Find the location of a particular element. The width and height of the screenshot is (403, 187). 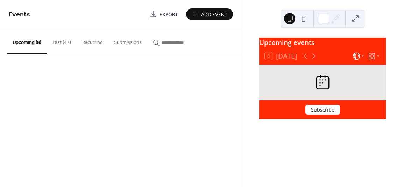

span: Events is located at coordinates (19, 14).